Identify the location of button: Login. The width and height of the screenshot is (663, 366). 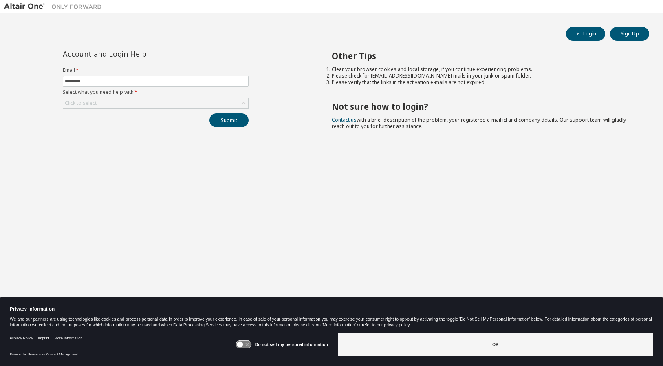
(586, 34).